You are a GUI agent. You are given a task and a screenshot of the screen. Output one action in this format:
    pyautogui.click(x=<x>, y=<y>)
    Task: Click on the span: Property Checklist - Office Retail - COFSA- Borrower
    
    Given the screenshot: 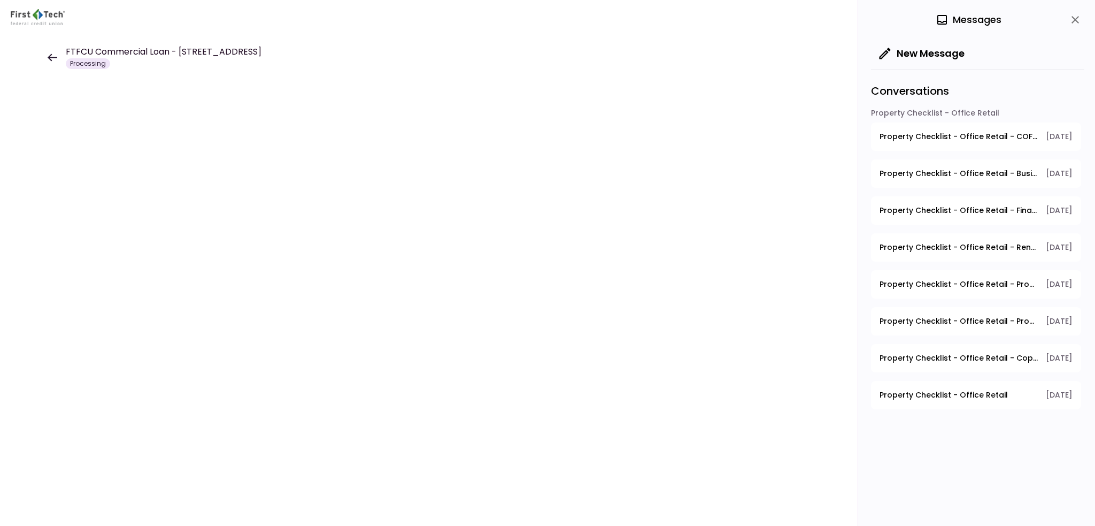 What is the action you would take?
    pyautogui.click(x=959, y=136)
    